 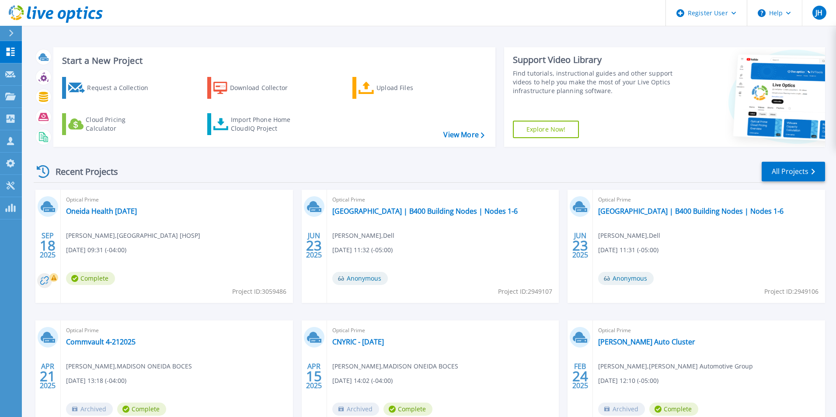 I want to click on a: Request a Collection, so click(x=111, y=88).